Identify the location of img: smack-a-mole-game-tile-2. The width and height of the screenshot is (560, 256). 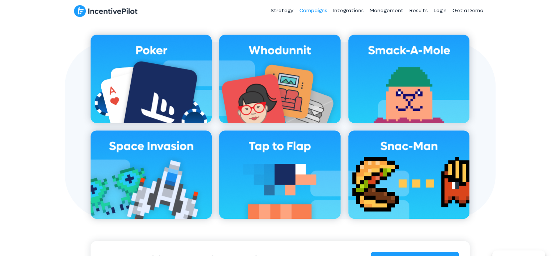
(409, 79).